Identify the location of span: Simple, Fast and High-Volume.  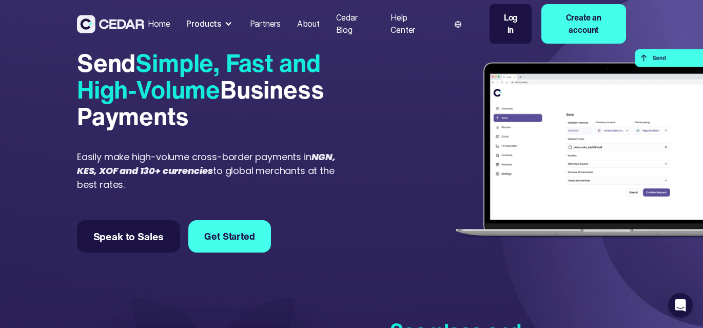
(198, 76).